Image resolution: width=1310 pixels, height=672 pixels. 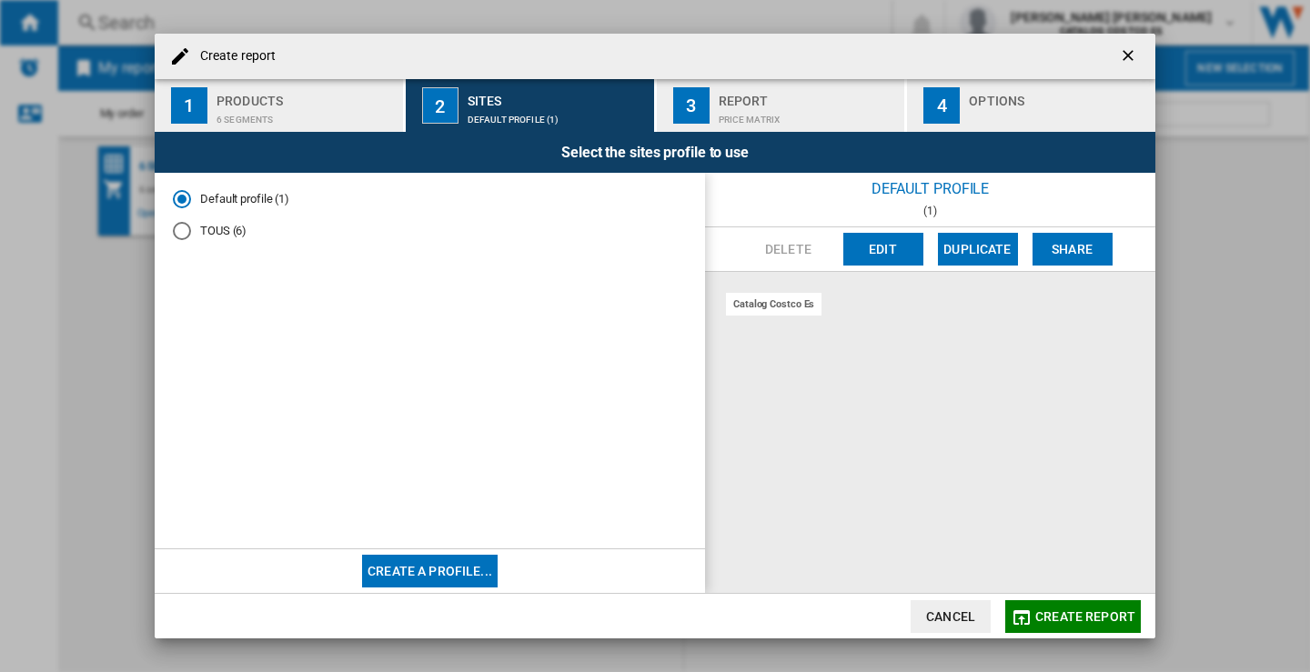 I want to click on button: getI18NText('BUTTONS.CLOSE_DIALOG'), so click(x=1130, y=56).